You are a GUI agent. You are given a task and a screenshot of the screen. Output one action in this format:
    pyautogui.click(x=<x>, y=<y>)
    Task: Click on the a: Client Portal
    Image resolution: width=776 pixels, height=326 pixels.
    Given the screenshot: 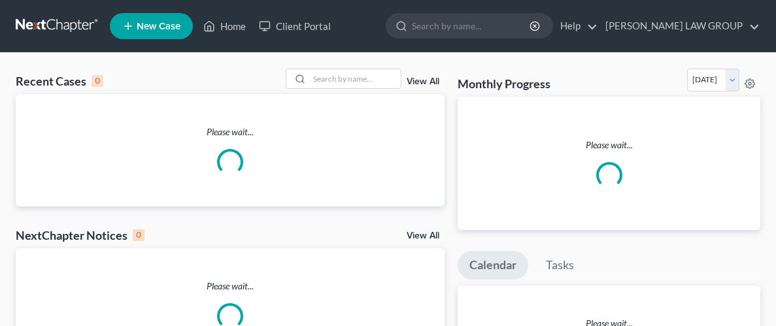 What is the action you would take?
    pyautogui.click(x=295, y=26)
    